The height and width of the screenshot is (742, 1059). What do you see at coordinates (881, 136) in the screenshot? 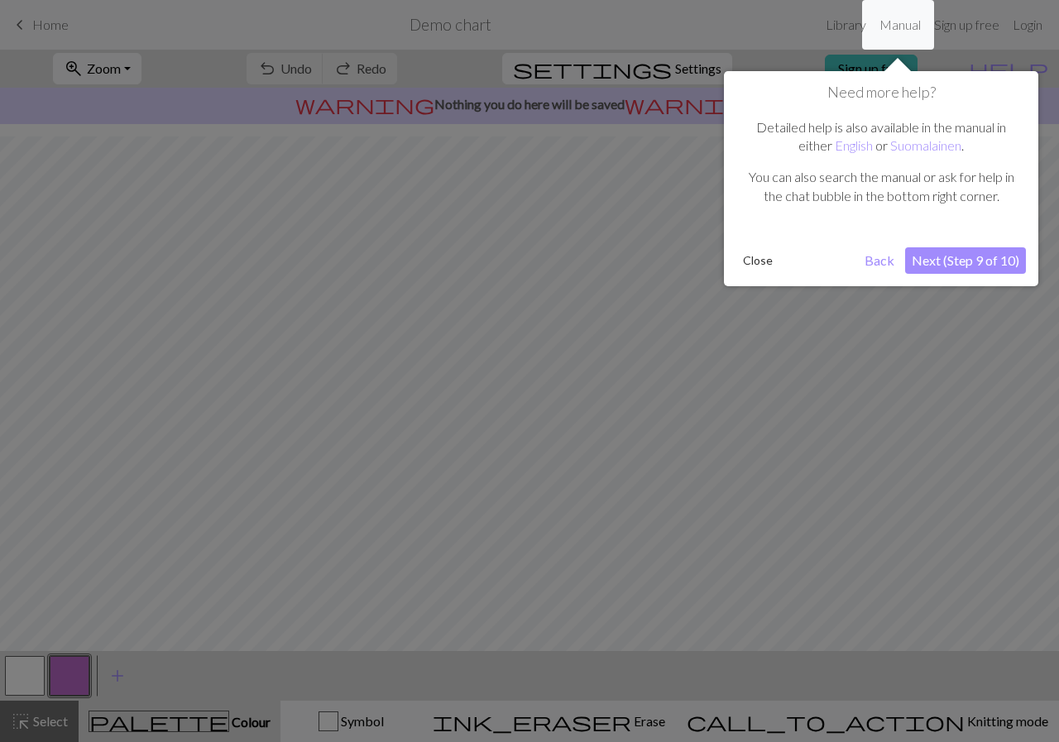
I see `p: Detailed help is also available in the manual in either or .` at bounding box center [881, 136].